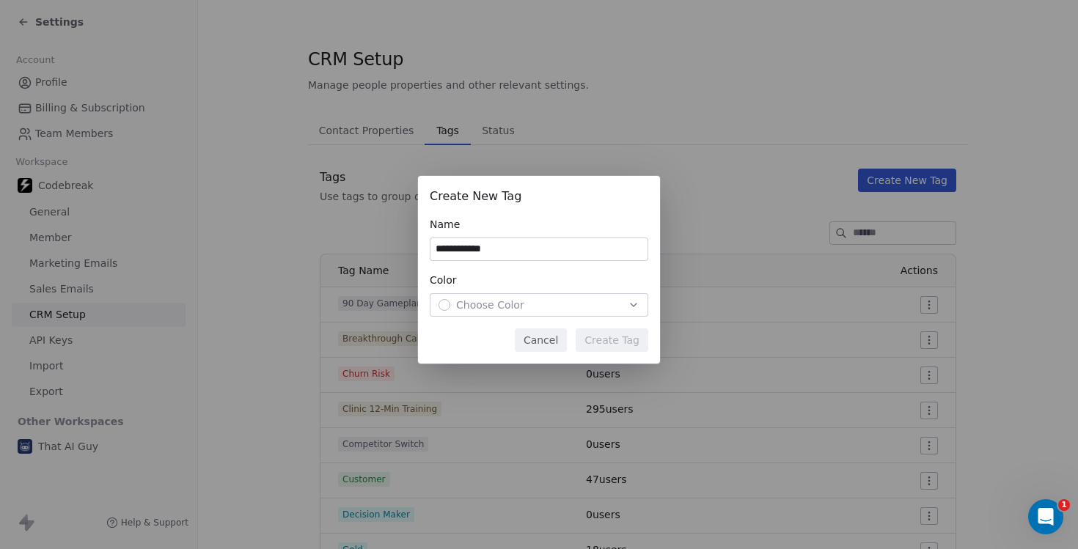  I want to click on div: Create New Tag, so click(539, 197).